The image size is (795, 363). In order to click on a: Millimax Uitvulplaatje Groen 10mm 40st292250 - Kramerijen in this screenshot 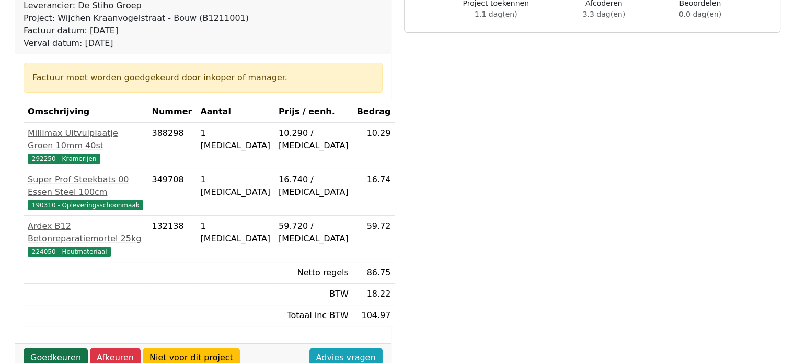, I will do `click(85, 146)`.